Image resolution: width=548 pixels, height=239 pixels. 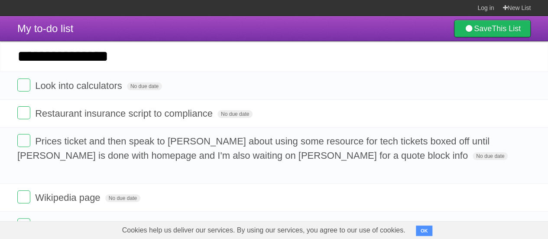 What do you see at coordinates (506, 29) in the screenshot?
I see `b: This List` at bounding box center [506, 29].